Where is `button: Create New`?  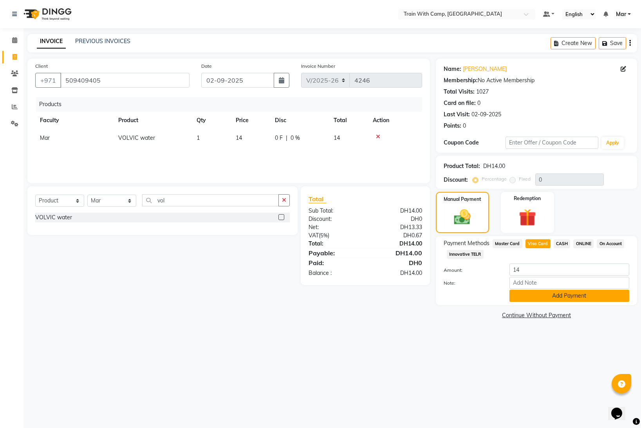 button: Create New is located at coordinates (573, 43).